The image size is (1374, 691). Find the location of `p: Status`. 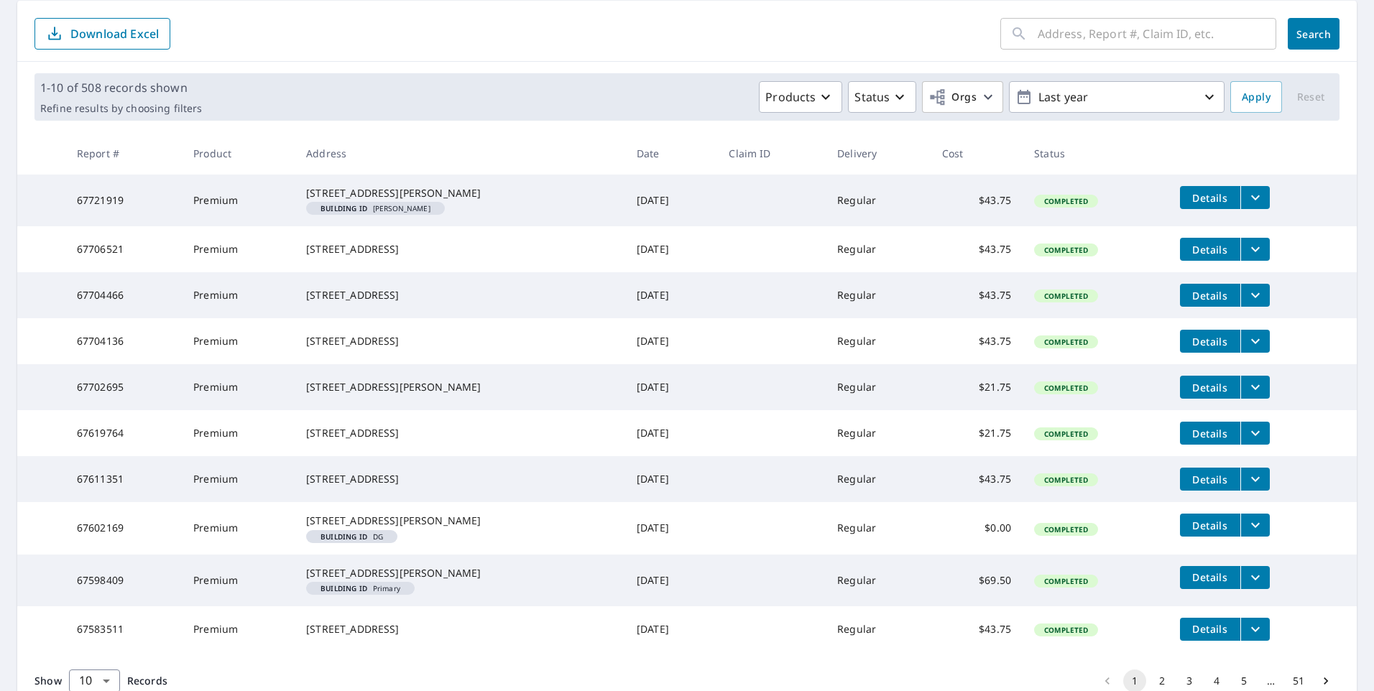

p: Status is located at coordinates (872, 97).